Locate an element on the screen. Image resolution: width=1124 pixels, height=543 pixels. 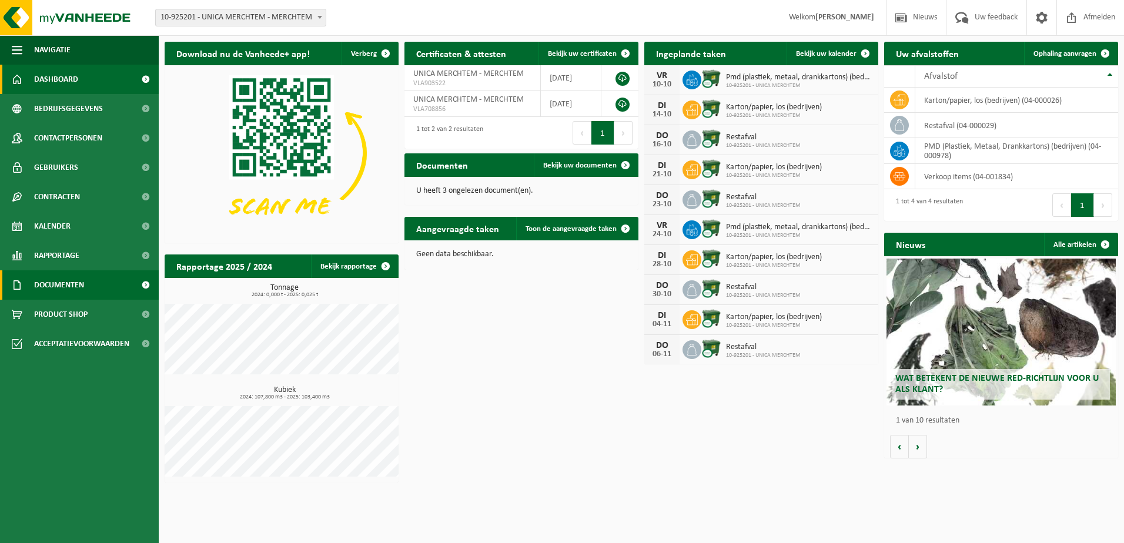
span: VLA903522 is located at coordinates (472, 84).